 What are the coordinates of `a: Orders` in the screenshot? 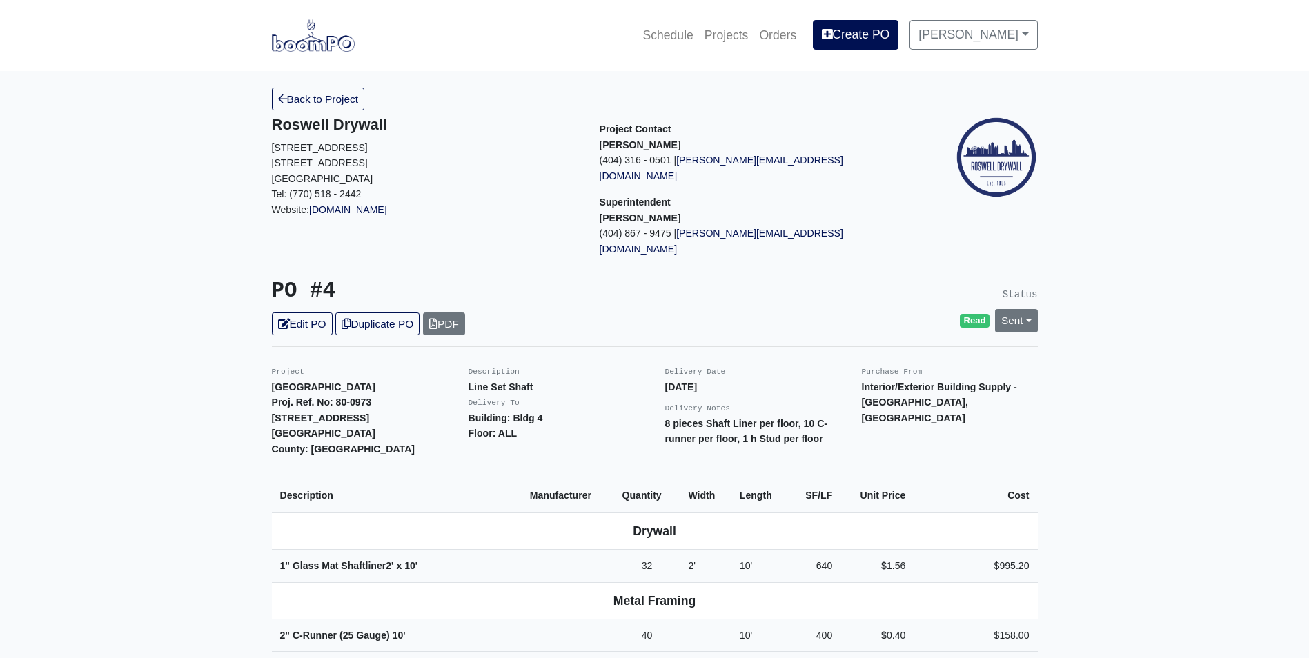 It's located at (777, 35).